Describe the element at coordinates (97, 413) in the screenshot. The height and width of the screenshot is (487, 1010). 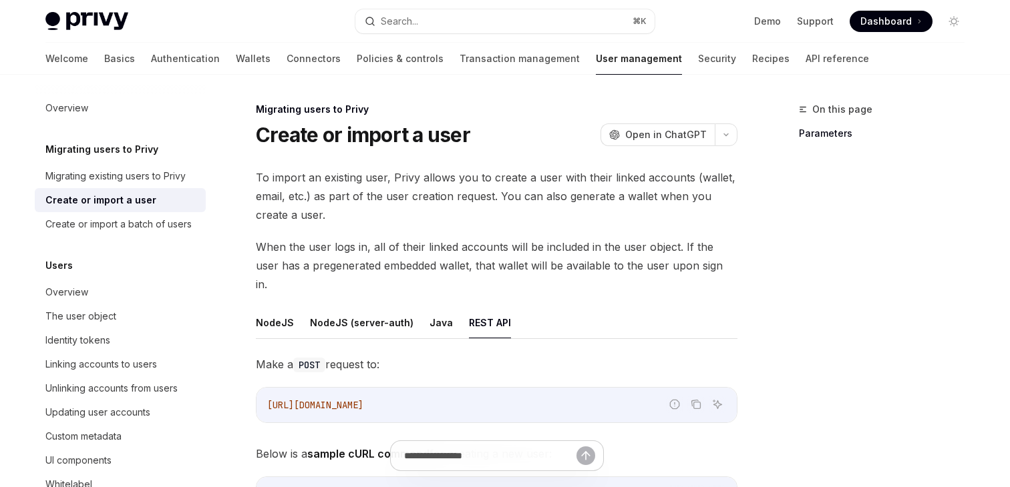
I see `div: Updating user accounts` at that location.